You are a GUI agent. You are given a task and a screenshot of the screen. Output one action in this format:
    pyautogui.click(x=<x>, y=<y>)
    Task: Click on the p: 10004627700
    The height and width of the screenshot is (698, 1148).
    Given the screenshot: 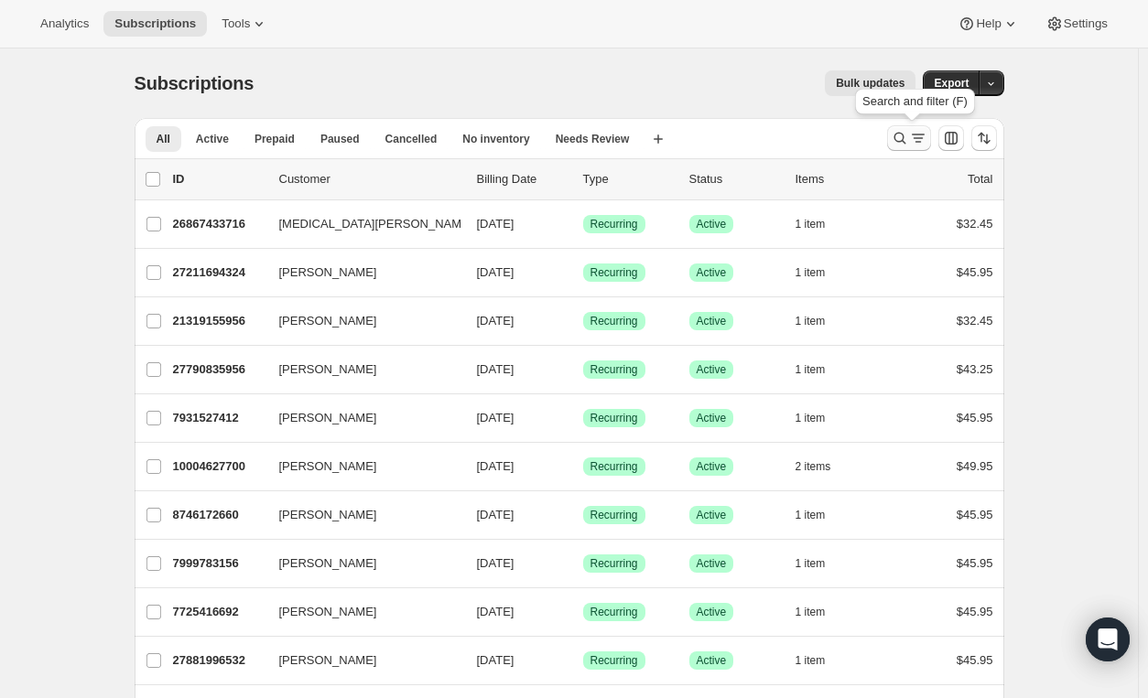 What is the action you would take?
    pyautogui.click(x=219, y=467)
    